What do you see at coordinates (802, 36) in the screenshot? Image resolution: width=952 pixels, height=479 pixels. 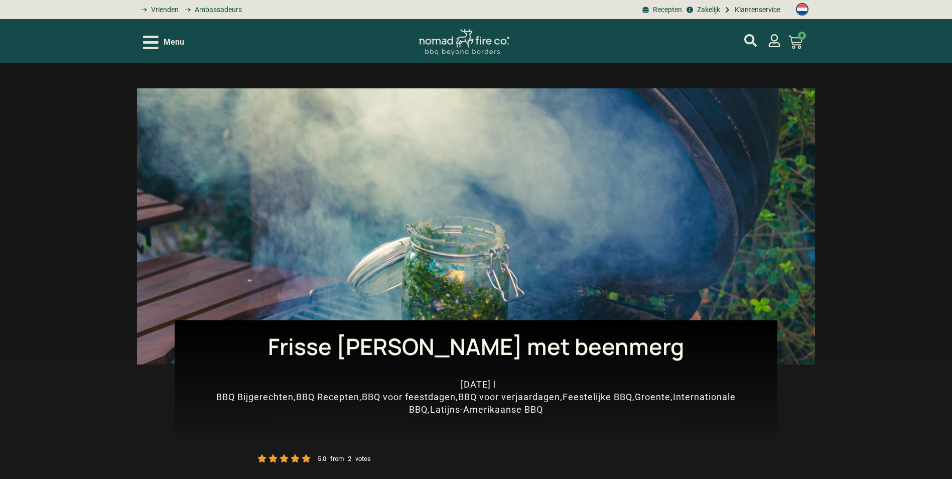 I see `span: 0` at bounding box center [802, 36].